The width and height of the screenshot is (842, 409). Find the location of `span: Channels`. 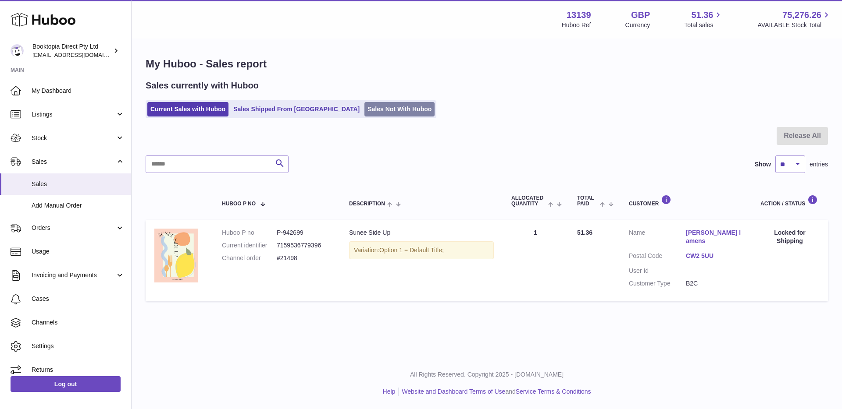

span: Channels is located at coordinates (78, 323).